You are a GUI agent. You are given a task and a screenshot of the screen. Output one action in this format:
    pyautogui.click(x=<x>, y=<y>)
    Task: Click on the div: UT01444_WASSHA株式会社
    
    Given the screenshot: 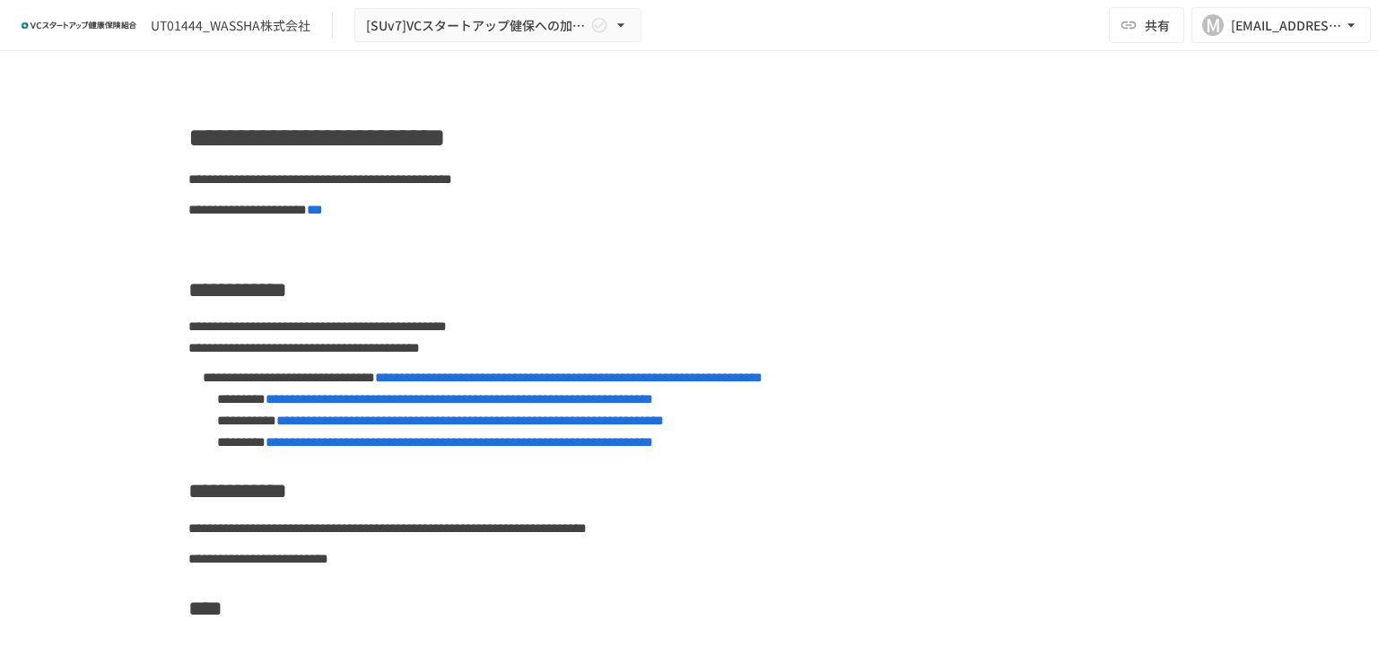 What is the action you would take?
    pyautogui.click(x=231, y=25)
    